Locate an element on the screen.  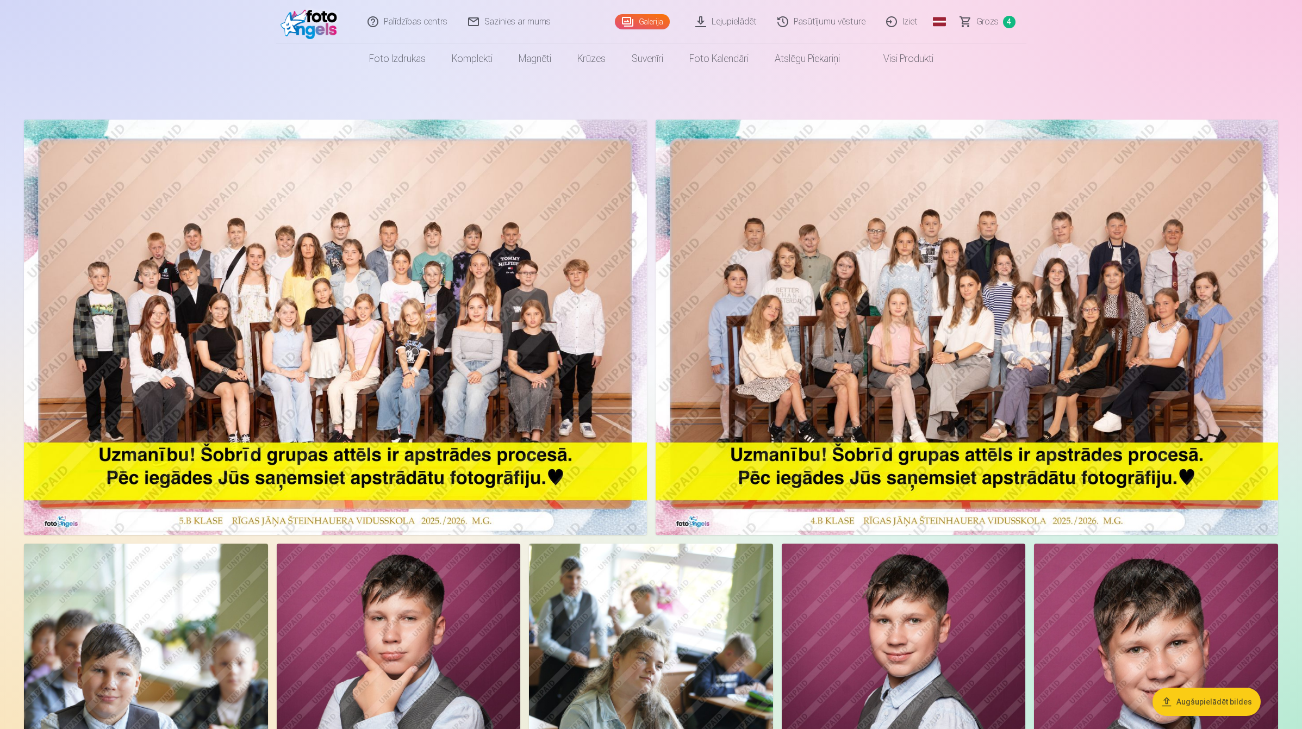
span: Grozs is located at coordinates (987, 22).